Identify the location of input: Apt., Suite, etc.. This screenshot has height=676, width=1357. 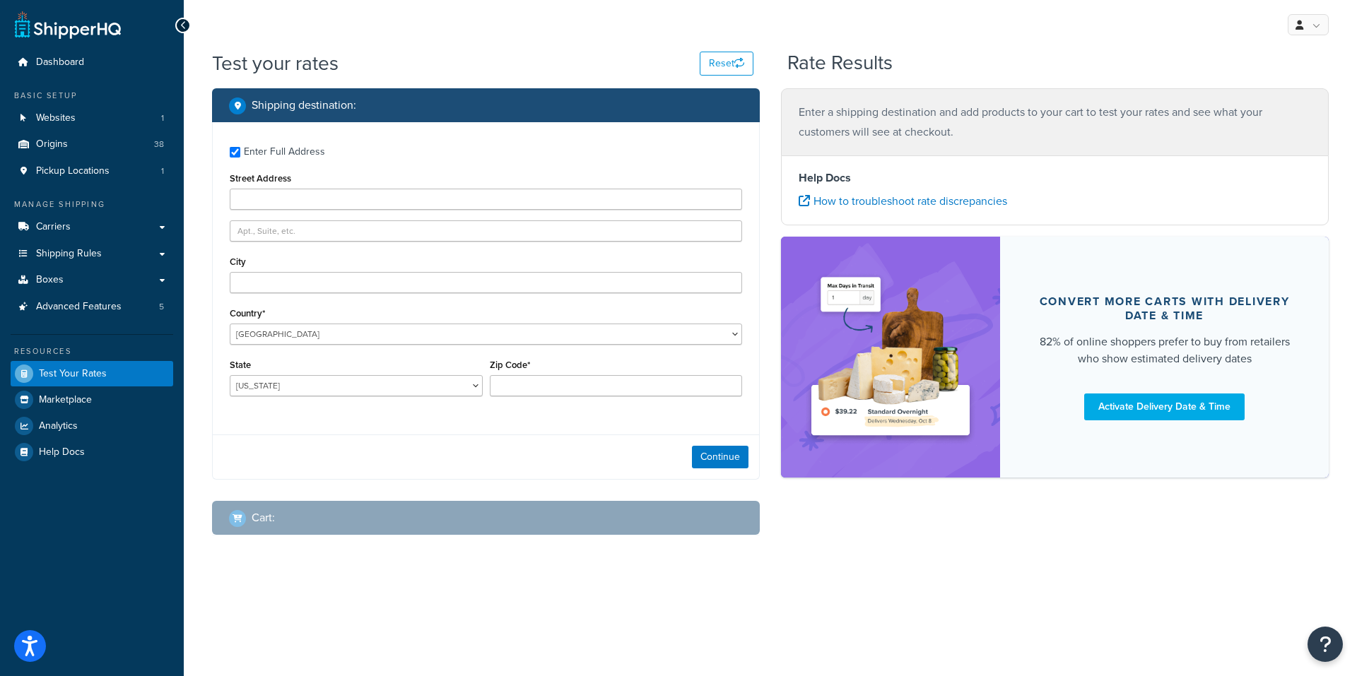
(486, 231).